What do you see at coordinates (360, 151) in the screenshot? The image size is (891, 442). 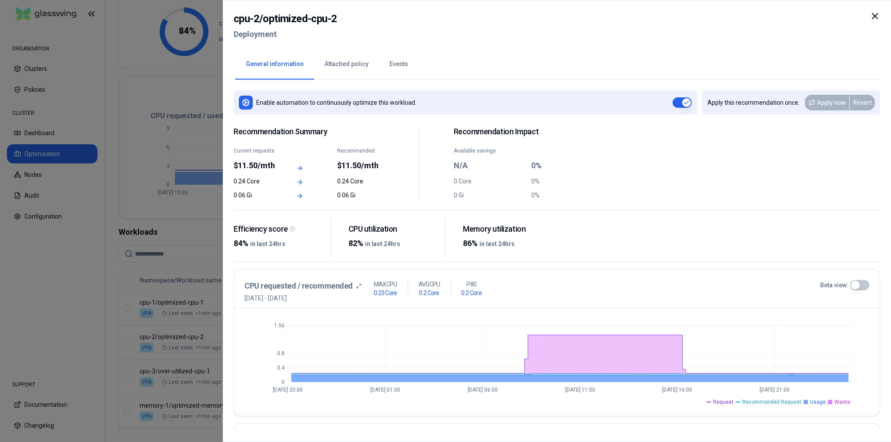 I see `div: Recommended` at bounding box center [360, 151].